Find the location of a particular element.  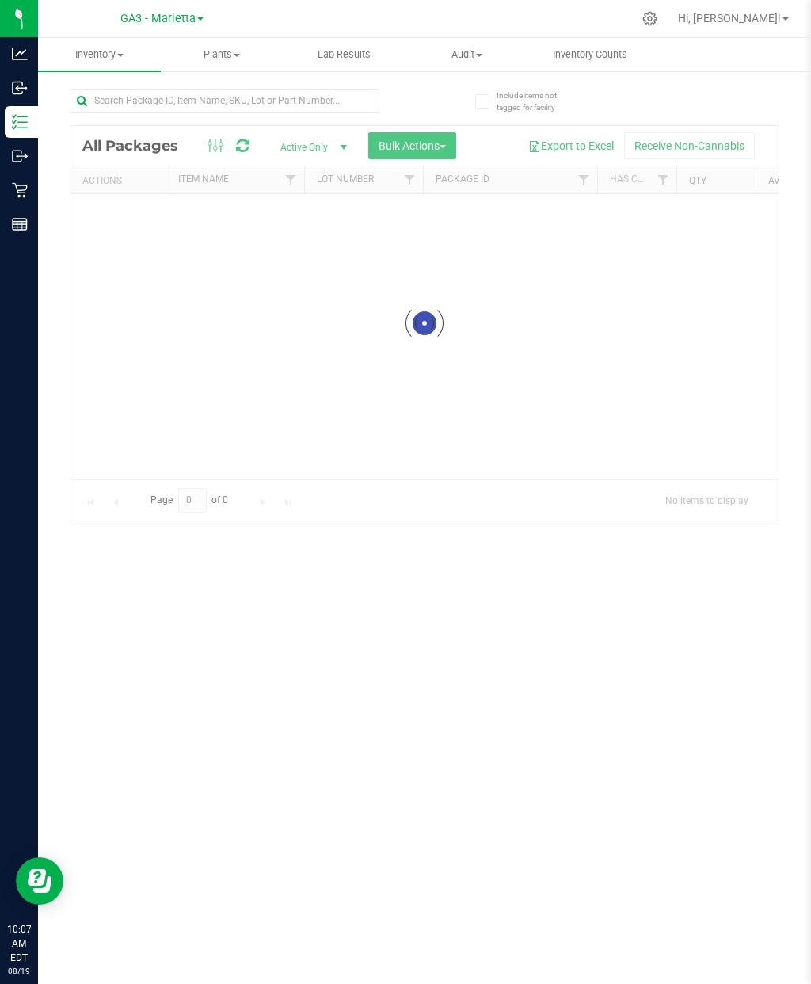

inline-svg: Inbound is located at coordinates (20, 88).